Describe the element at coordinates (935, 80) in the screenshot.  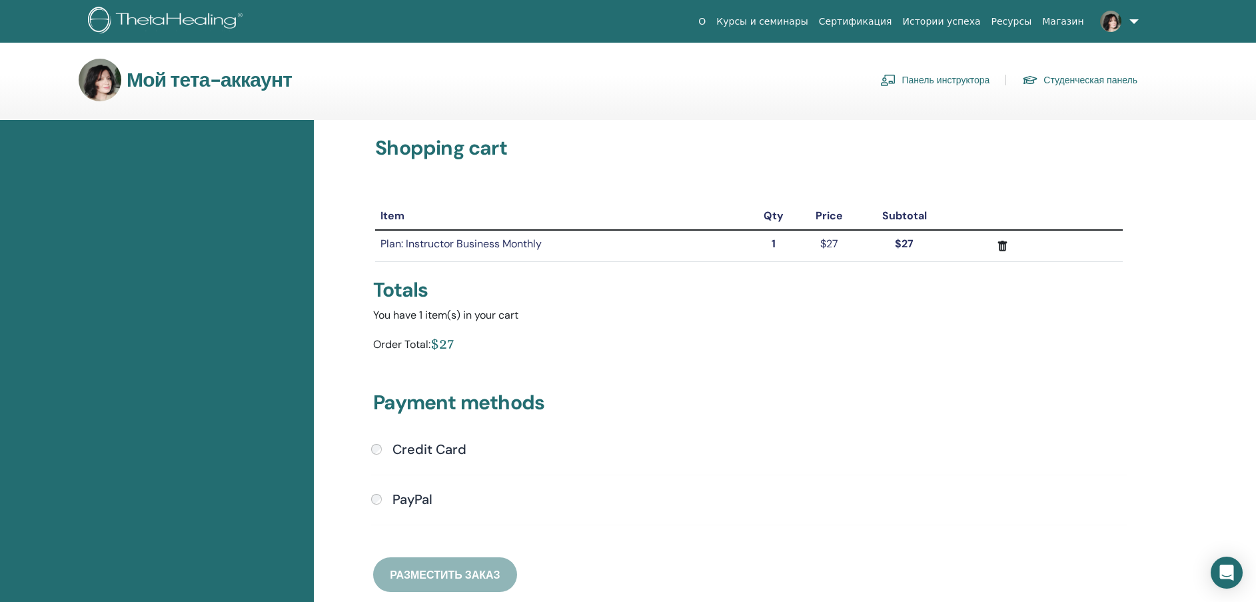
I see `a: Панель инструктора` at that location.